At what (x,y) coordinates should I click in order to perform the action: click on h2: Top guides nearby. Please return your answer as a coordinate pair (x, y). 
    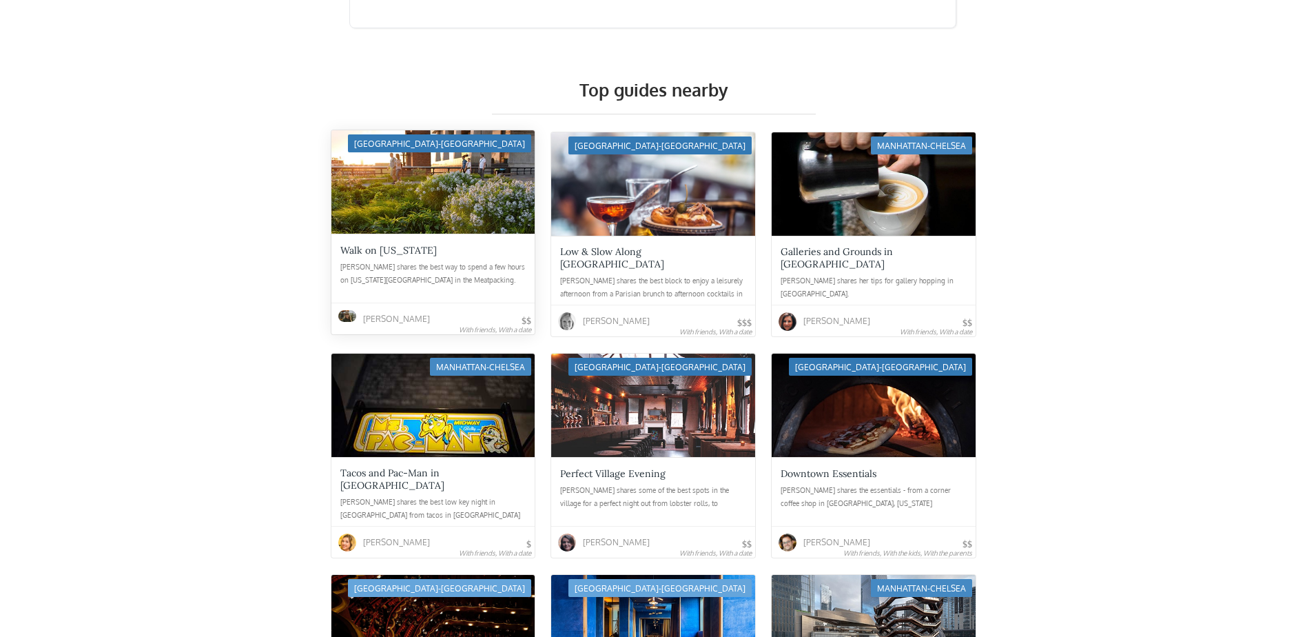
    Looking at the image, I should click on (654, 90).